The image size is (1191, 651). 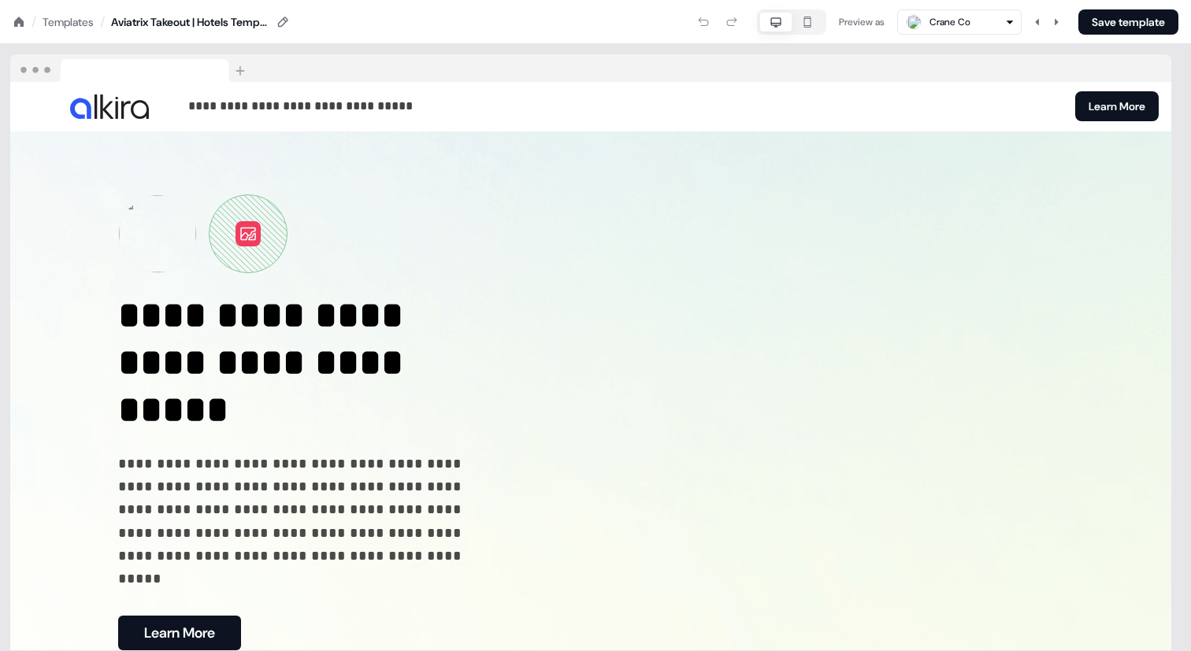 What do you see at coordinates (959, 22) in the screenshot?
I see `button: Crane Co` at bounding box center [959, 22].